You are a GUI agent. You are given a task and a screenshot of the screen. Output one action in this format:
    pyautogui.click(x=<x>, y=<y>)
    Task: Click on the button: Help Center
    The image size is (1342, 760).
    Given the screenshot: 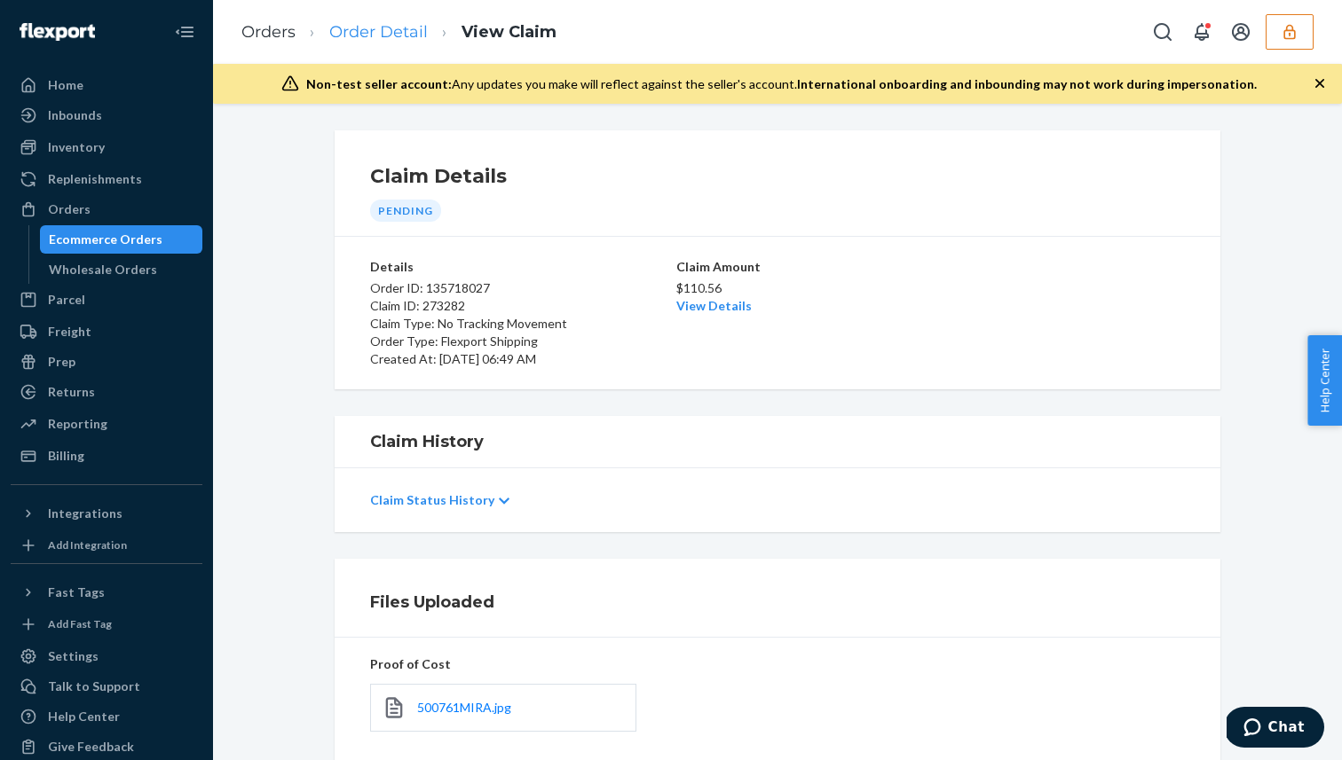 What is the action you would take?
    pyautogui.click(x=1324, y=381)
    